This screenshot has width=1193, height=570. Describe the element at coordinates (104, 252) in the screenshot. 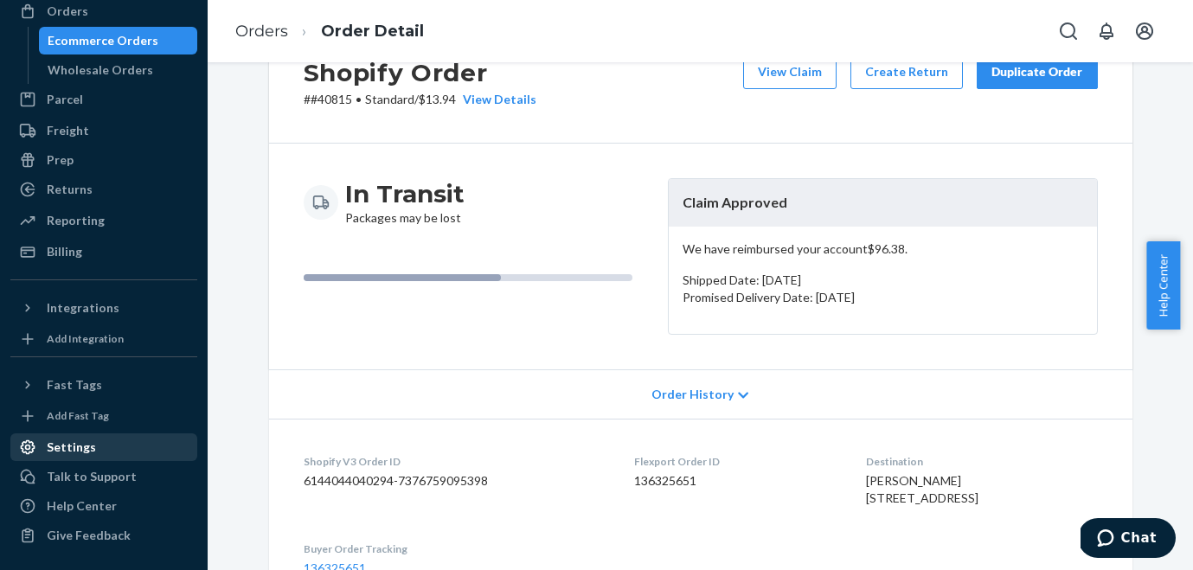

I see `a: Billing` at that location.